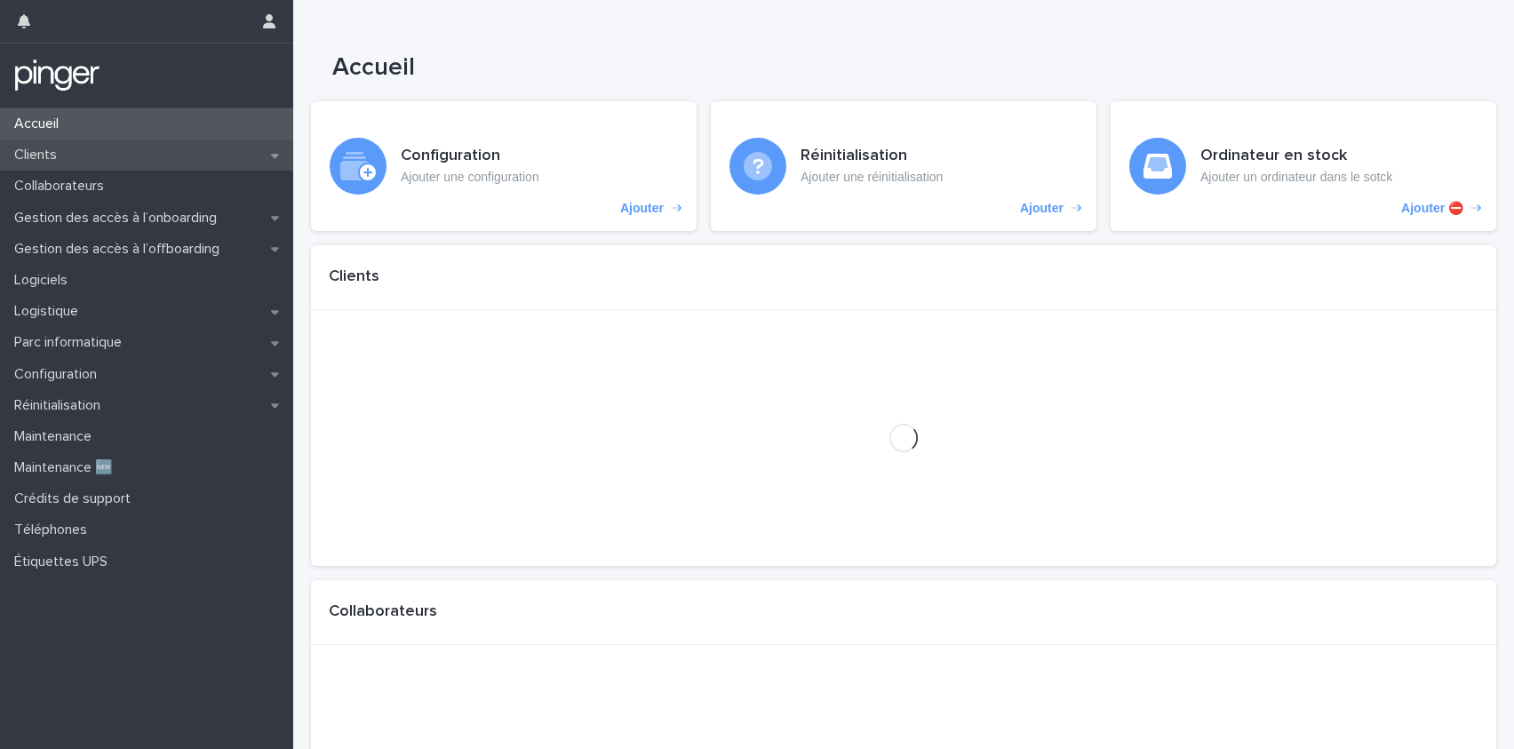  I want to click on p: Gestion des accès à l’offboarding, so click(120, 249).